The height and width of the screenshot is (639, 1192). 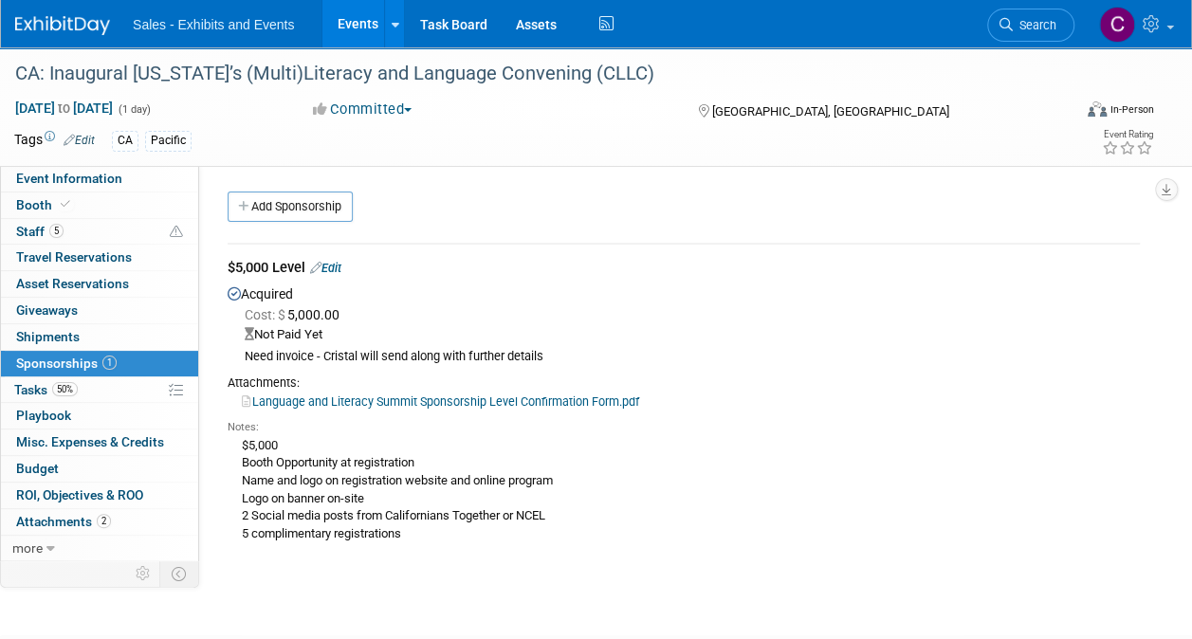 I want to click on span: 5, so click(x=56, y=230).